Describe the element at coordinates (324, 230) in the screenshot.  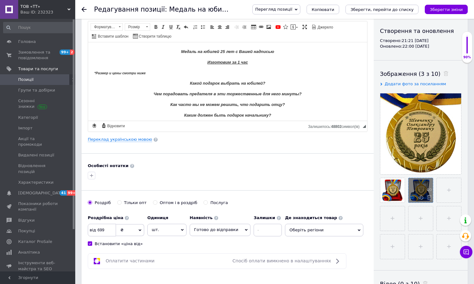
I see `span: Оберіть регіони` at that location.